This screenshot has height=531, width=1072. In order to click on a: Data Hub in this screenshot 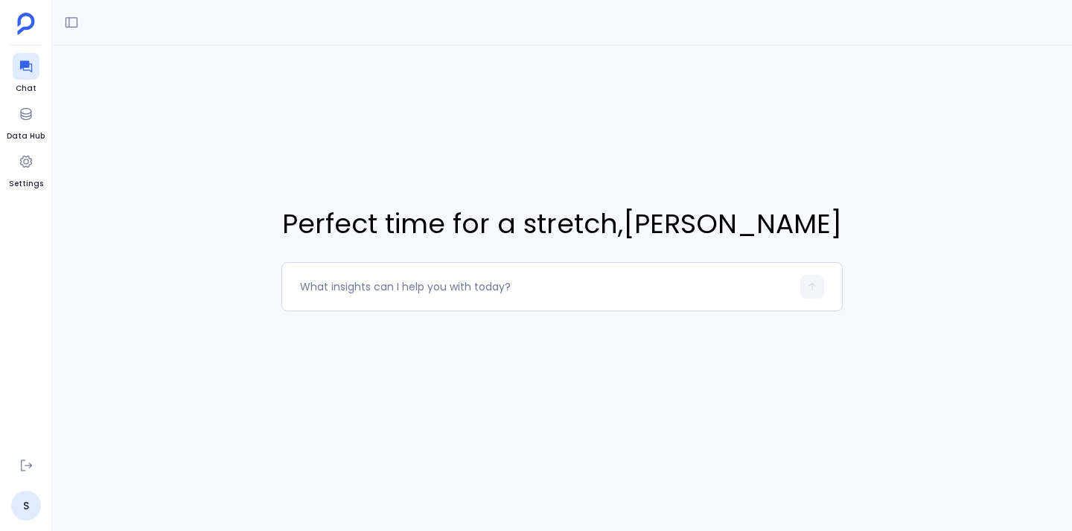, I will do `click(25, 121)`.